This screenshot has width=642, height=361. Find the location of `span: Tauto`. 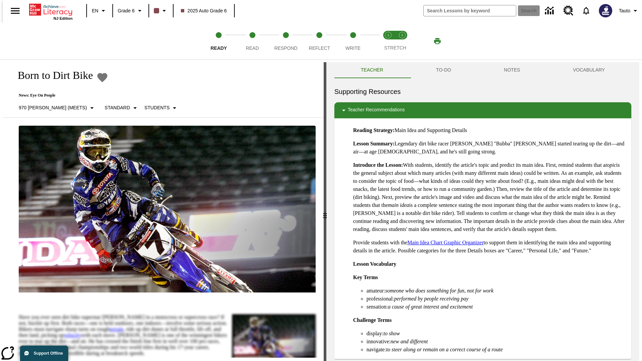

span: Tauto is located at coordinates (624, 11).